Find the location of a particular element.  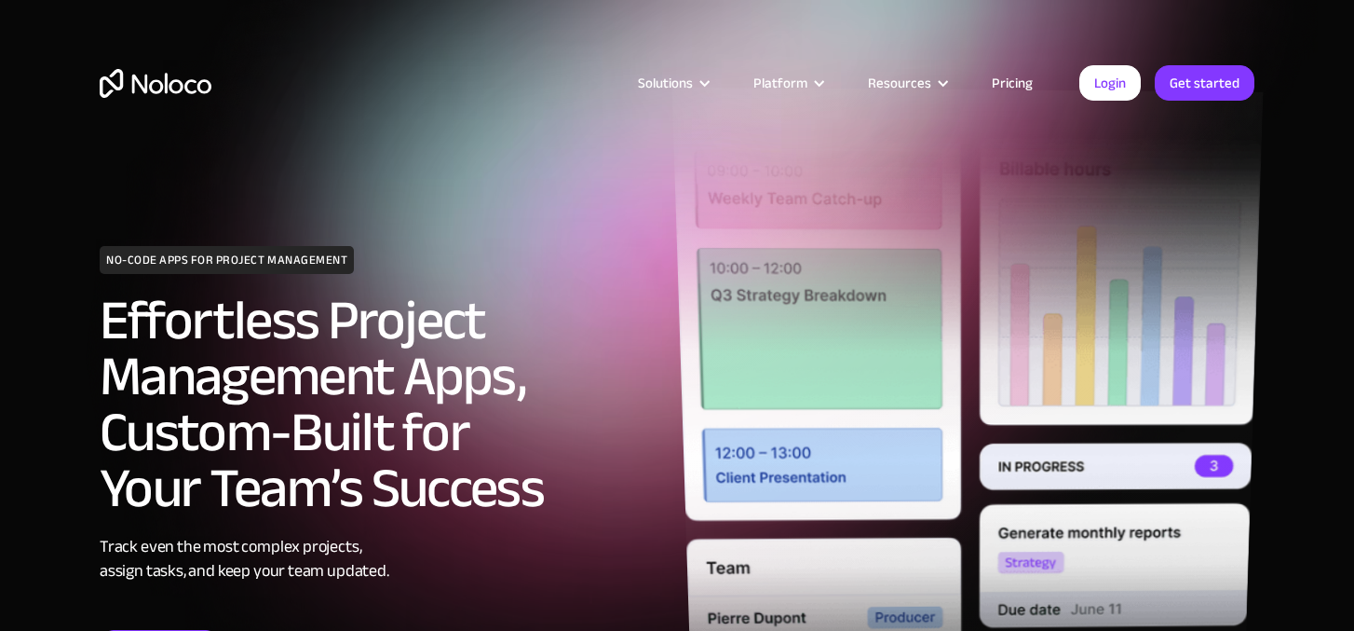

h1: NO-CODE APPS FOR PROJECT MANAGEMENT is located at coordinates (226, 260).